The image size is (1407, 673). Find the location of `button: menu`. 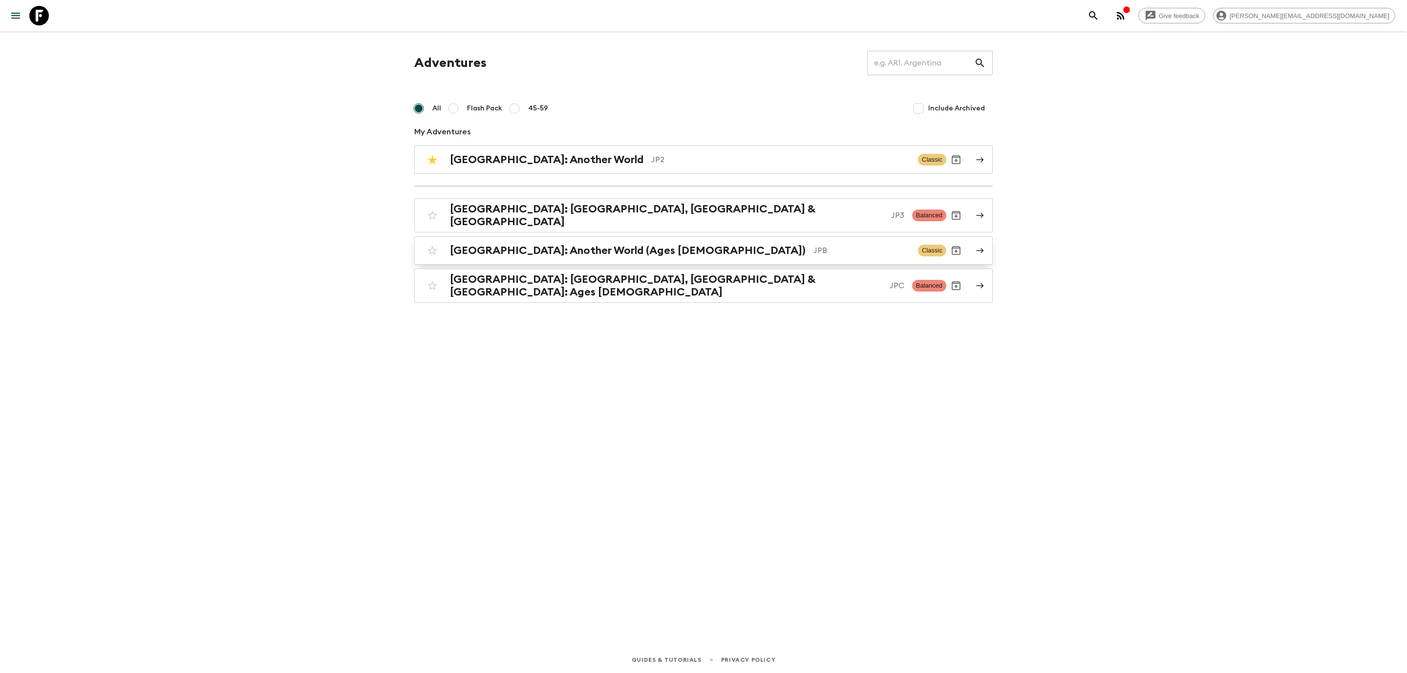

button: menu is located at coordinates (16, 16).